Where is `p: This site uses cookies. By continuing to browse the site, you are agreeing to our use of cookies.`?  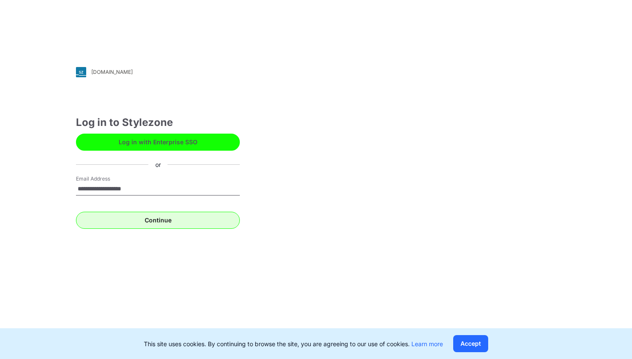
p: This site uses cookies. By continuing to browse the site, you are agreeing to our use of cookies. is located at coordinates (293, 343).